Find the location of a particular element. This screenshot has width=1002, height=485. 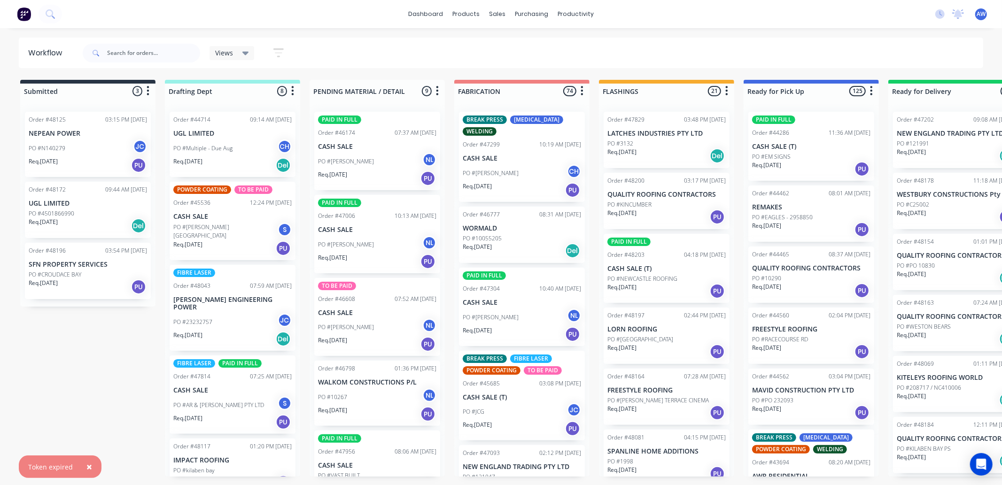

div: Order #47093 is located at coordinates (481, 453).